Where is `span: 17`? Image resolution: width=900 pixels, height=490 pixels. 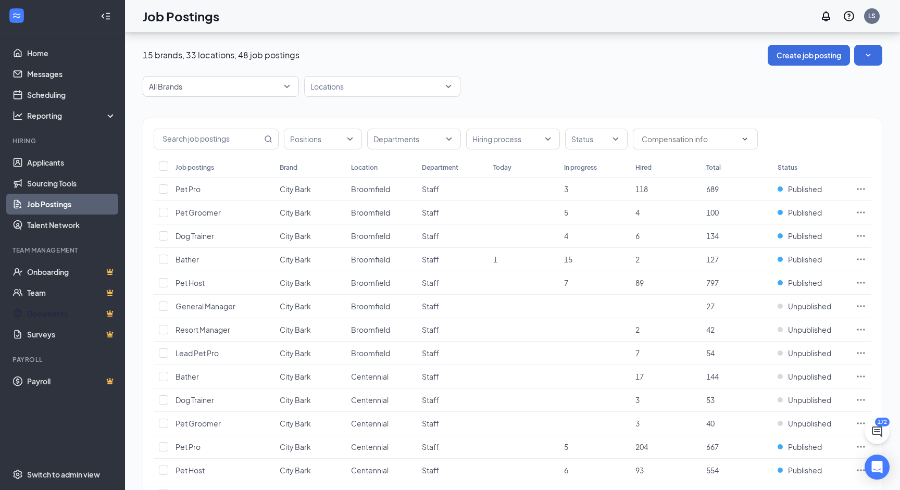
span: 17 is located at coordinates (639, 376).